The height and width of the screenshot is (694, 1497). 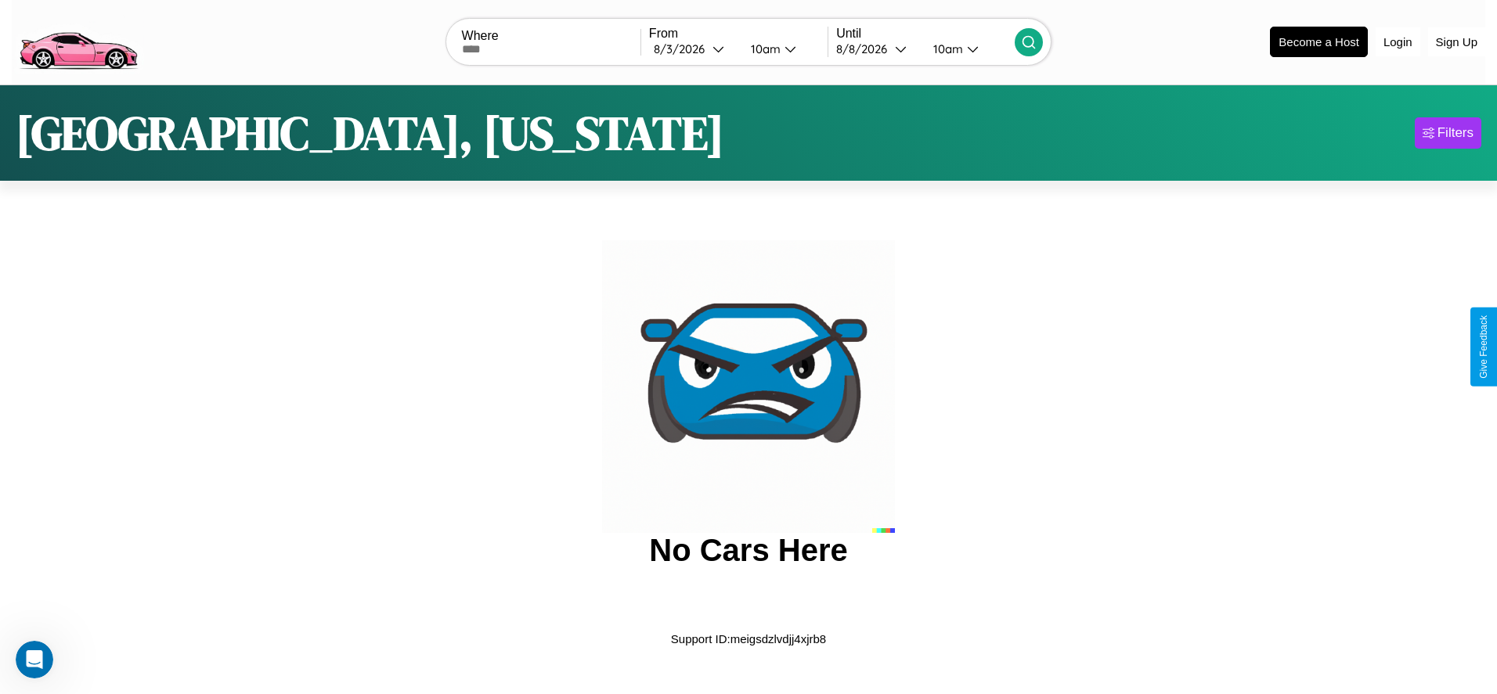 What do you see at coordinates (865, 49) in the screenshot?
I see `div: 8 / 8 / 2026` at bounding box center [865, 49].